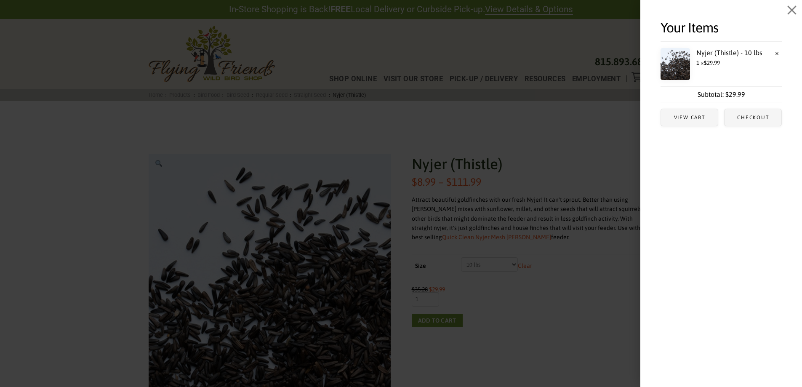  Describe the element at coordinates (675, 64) in the screenshot. I see `img: Nyjer (Thistle) - 10 lbs` at that location.